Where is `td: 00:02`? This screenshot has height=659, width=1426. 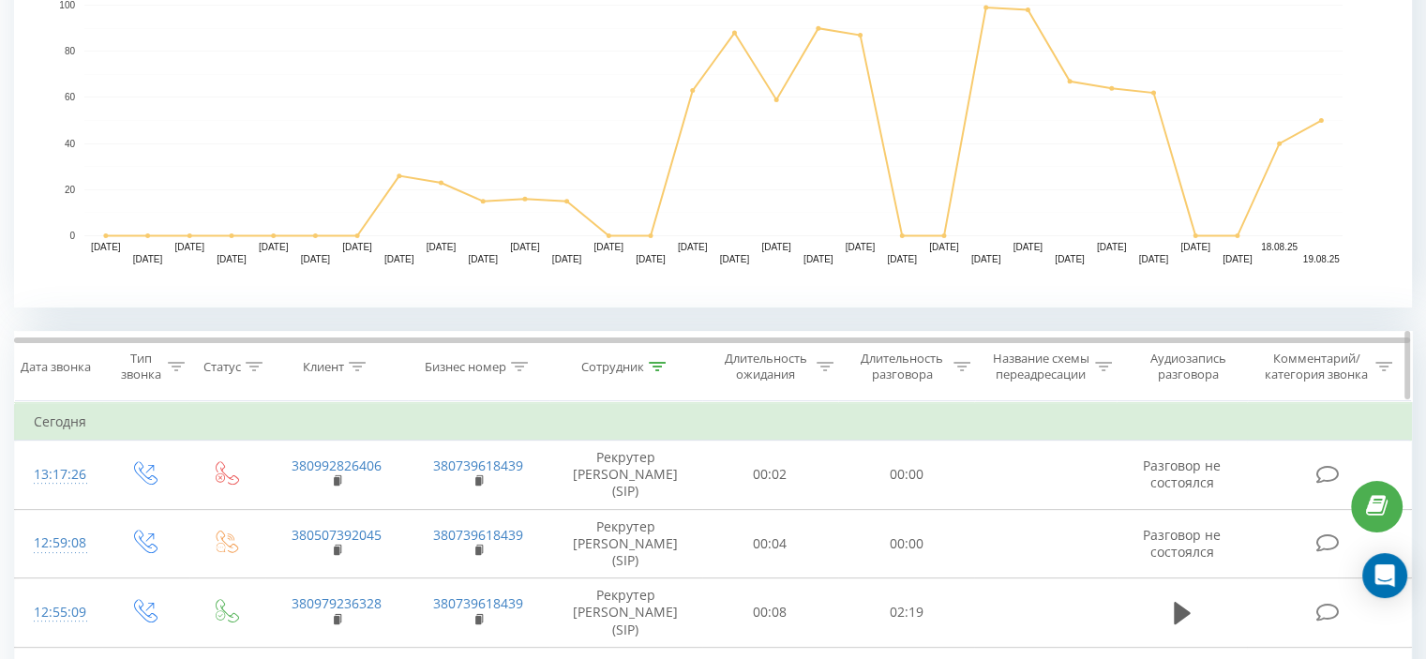
td: 00:02 is located at coordinates (770, 475).